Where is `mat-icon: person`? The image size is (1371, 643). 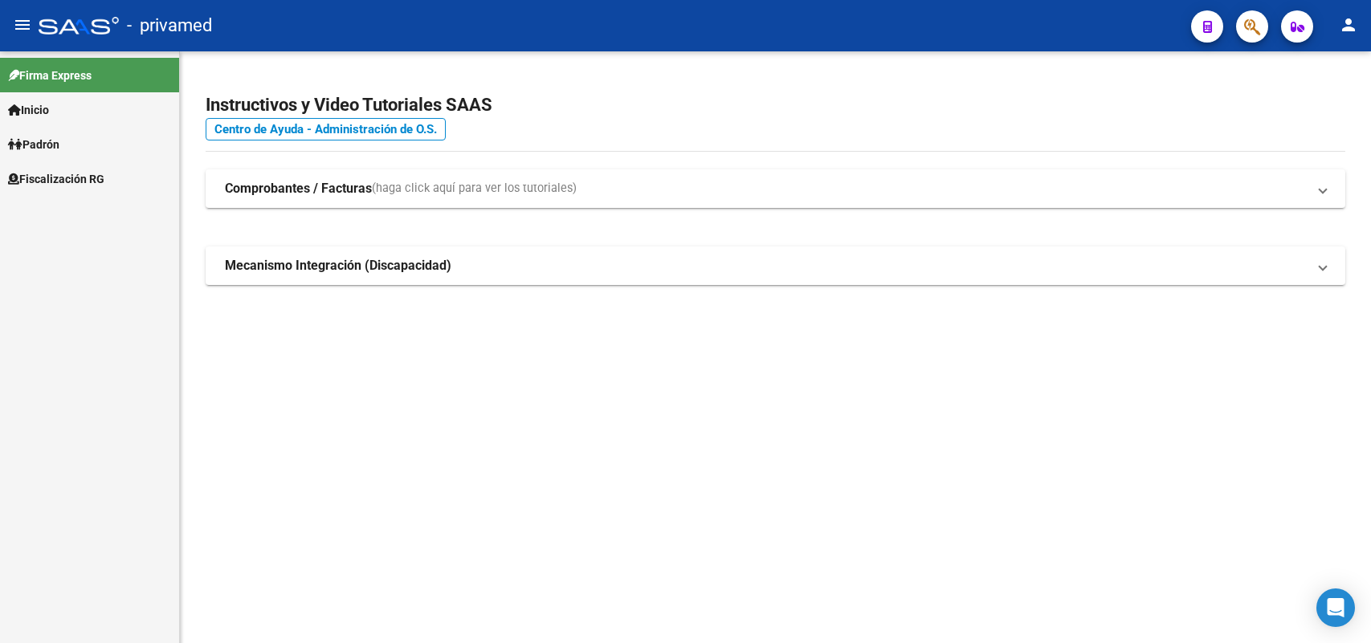 mat-icon: person is located at coordinates (1348, 25).